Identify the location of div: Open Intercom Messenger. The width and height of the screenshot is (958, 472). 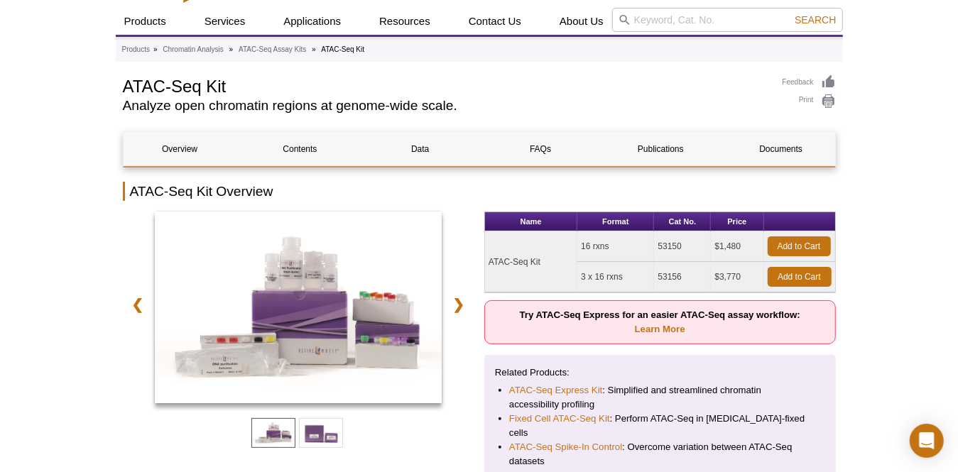
(927, 441).